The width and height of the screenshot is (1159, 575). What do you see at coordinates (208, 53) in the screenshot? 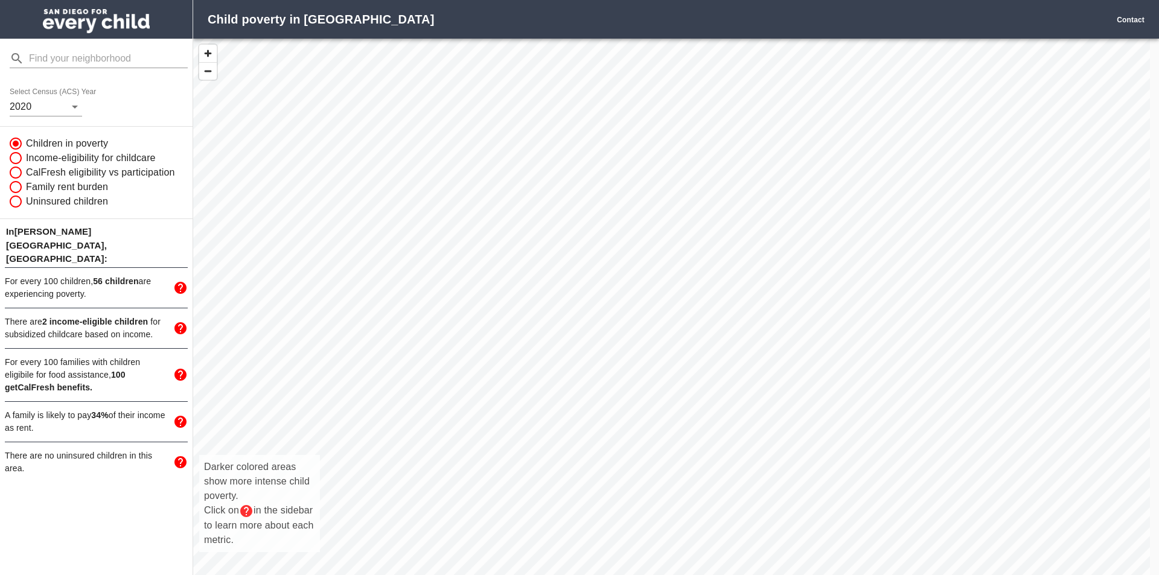
I see `button: Zoom In` at bounding box center [208, 53].